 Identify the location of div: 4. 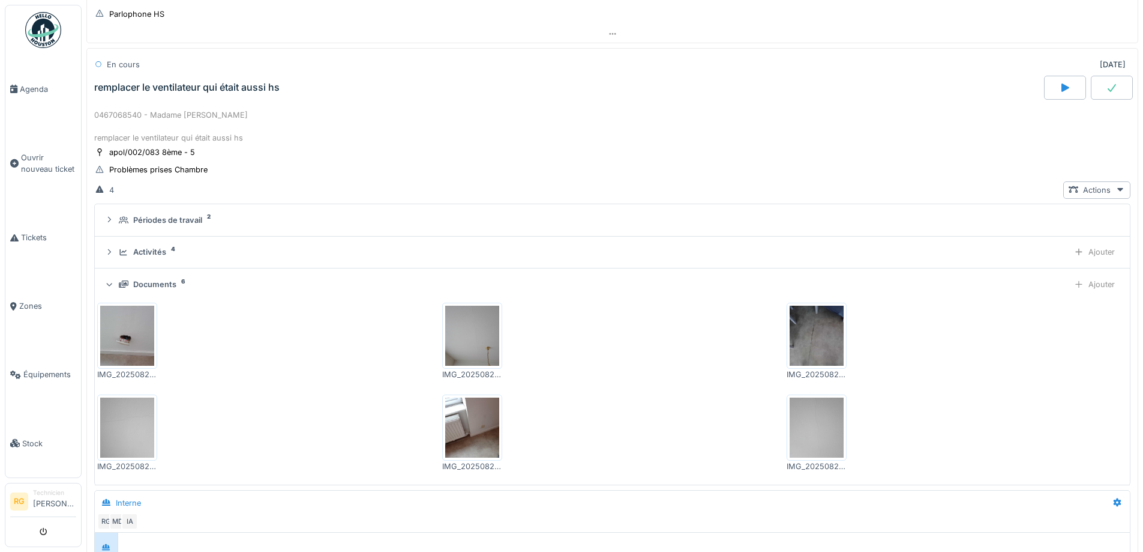
(112, 190).